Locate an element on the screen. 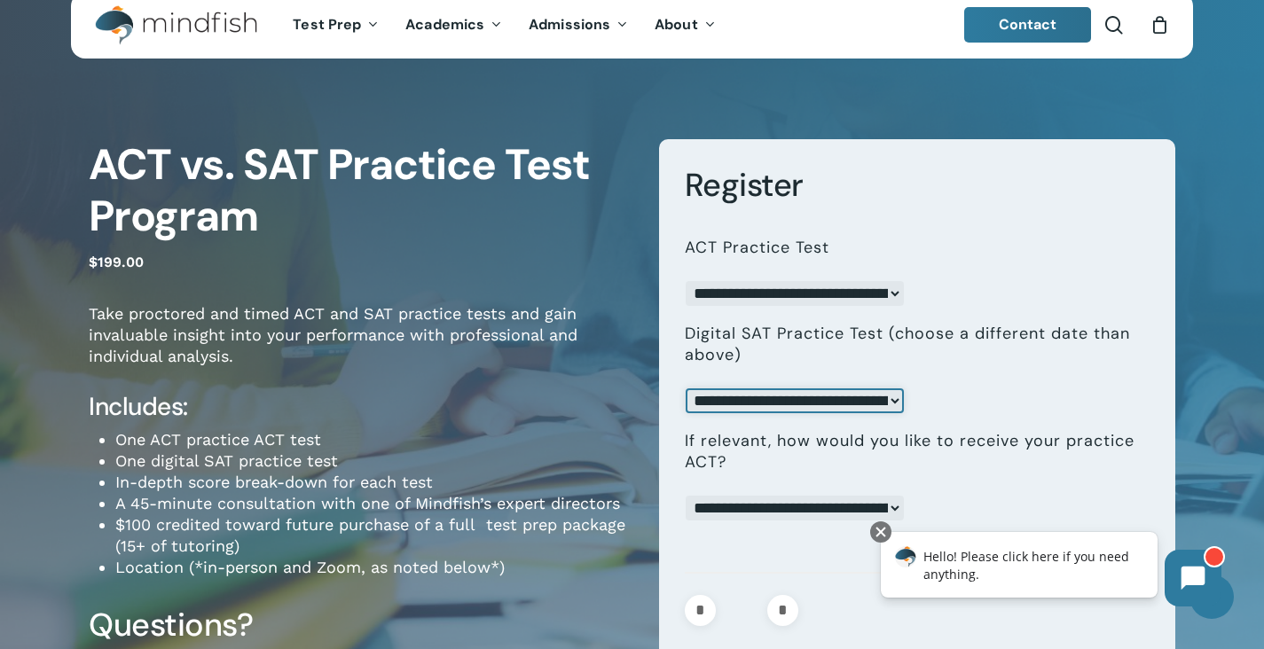  a: Test Prep is located at coordinates (335, 25).